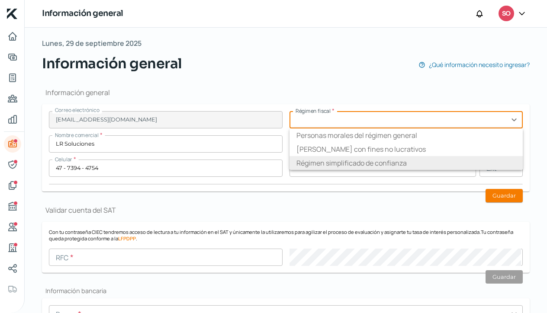  What do you see at coordinates (286, 291) in the screenshot?
I see `h2: Información bancaria` at bounding box center [286, 291].